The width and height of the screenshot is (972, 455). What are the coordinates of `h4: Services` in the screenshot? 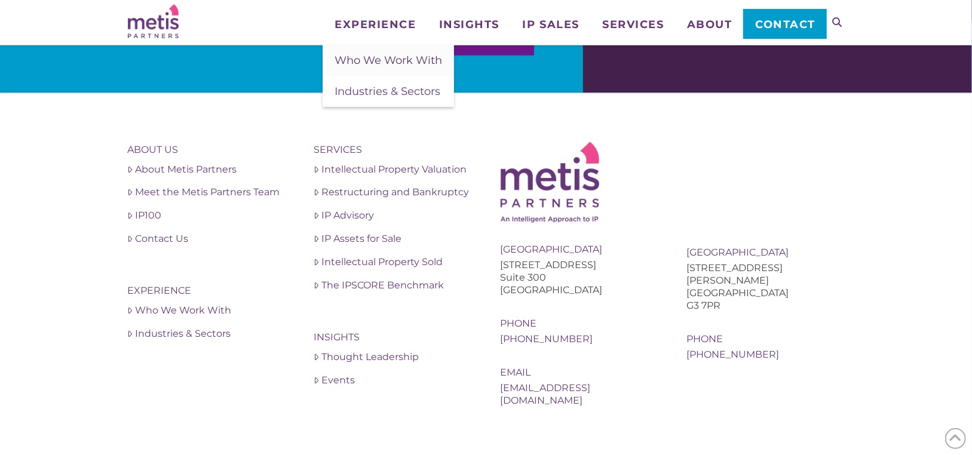 It's located at (393, 150).